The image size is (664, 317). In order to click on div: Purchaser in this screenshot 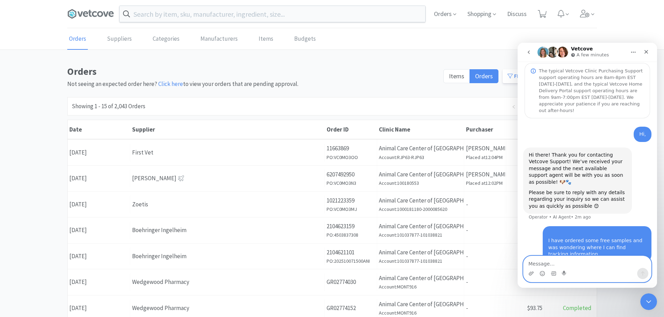, I will do `click(485, 130)`.